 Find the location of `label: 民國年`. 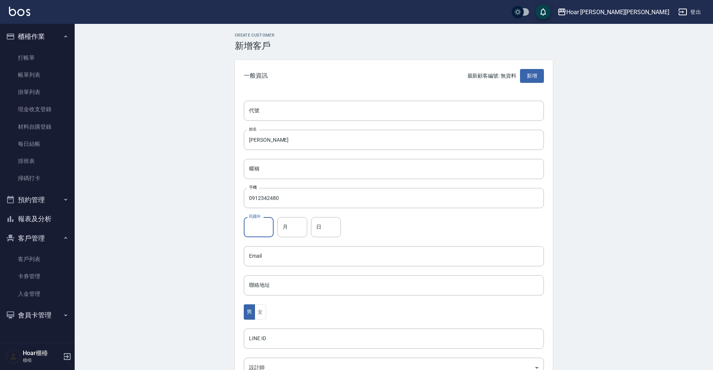

label: 民國年 is located at coordinates (255, 217).